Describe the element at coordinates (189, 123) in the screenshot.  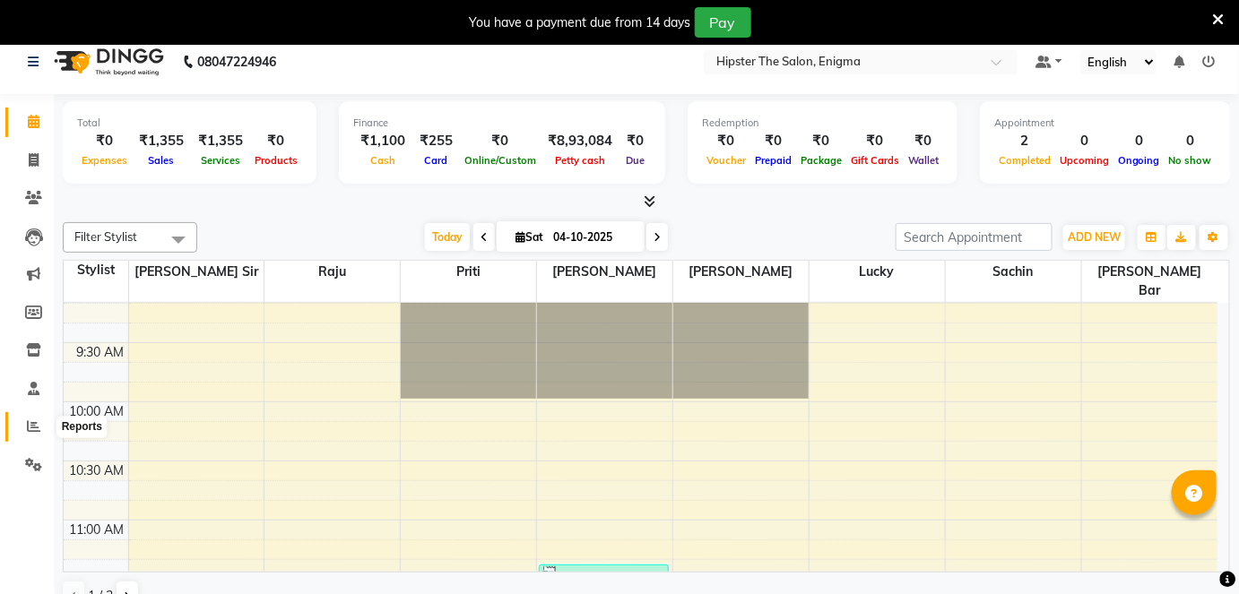
I see `div: Total` at that location.